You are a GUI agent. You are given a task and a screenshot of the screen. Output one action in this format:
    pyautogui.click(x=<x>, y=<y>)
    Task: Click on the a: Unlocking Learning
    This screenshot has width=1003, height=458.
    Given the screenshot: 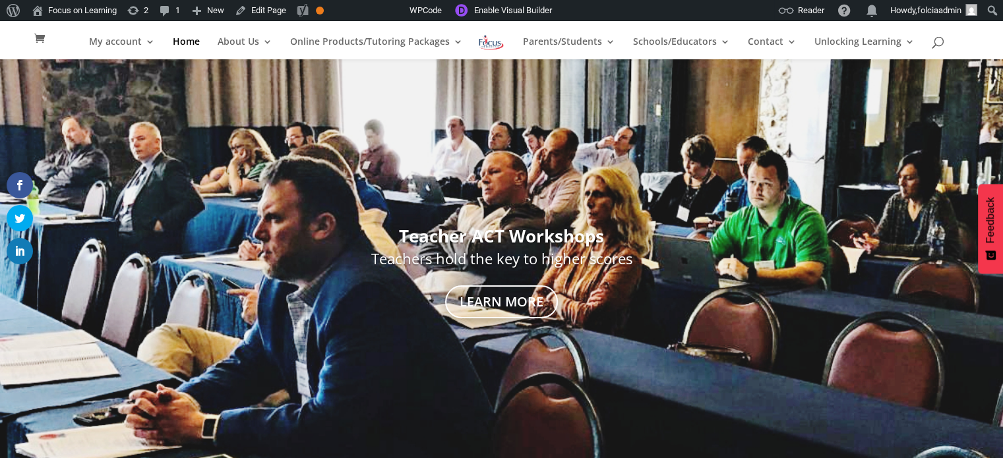 What is the action you would take?
    pyautogui.click(x=864, y=48)
    